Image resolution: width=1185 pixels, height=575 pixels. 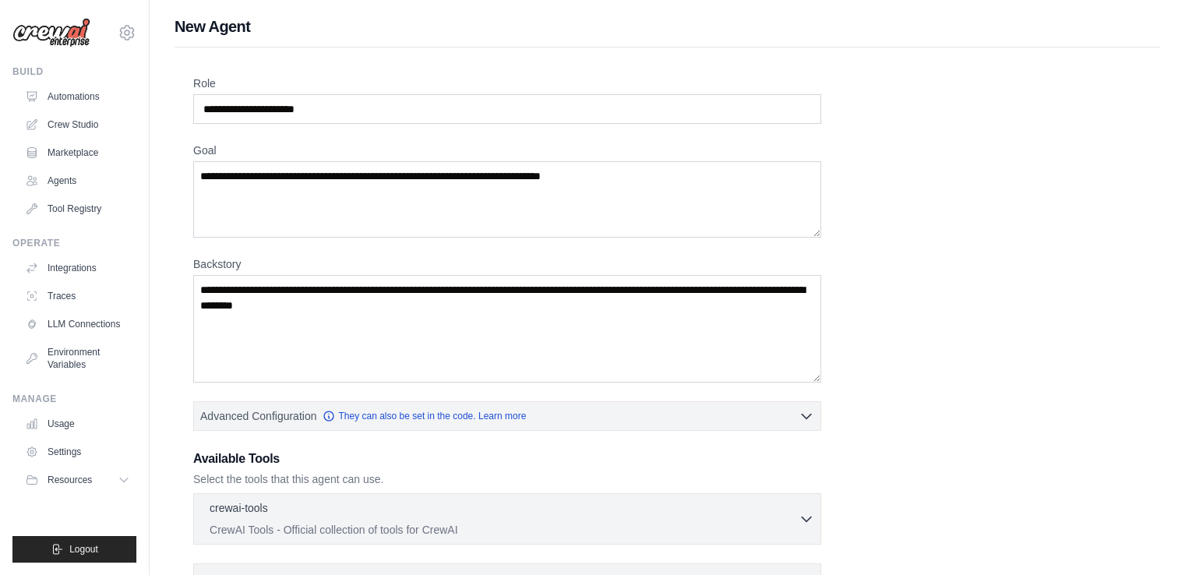 I want to click on div: Manage, so click(x=74, y=399).